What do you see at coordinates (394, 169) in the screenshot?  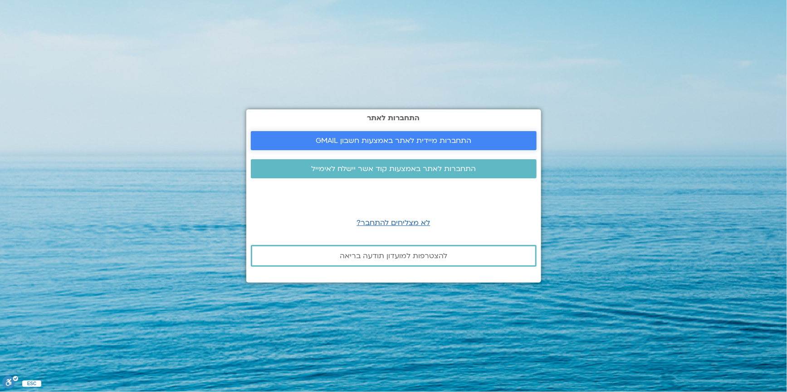 I see `a: התחברות לאתר באמצעות קוד אשר יישלח לאימייל` at bounding box center [394, 169].